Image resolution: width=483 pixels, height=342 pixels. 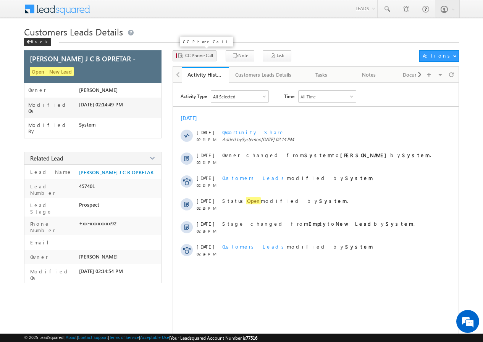 I want to click on li: Activity History, so click(x=205, y=74).